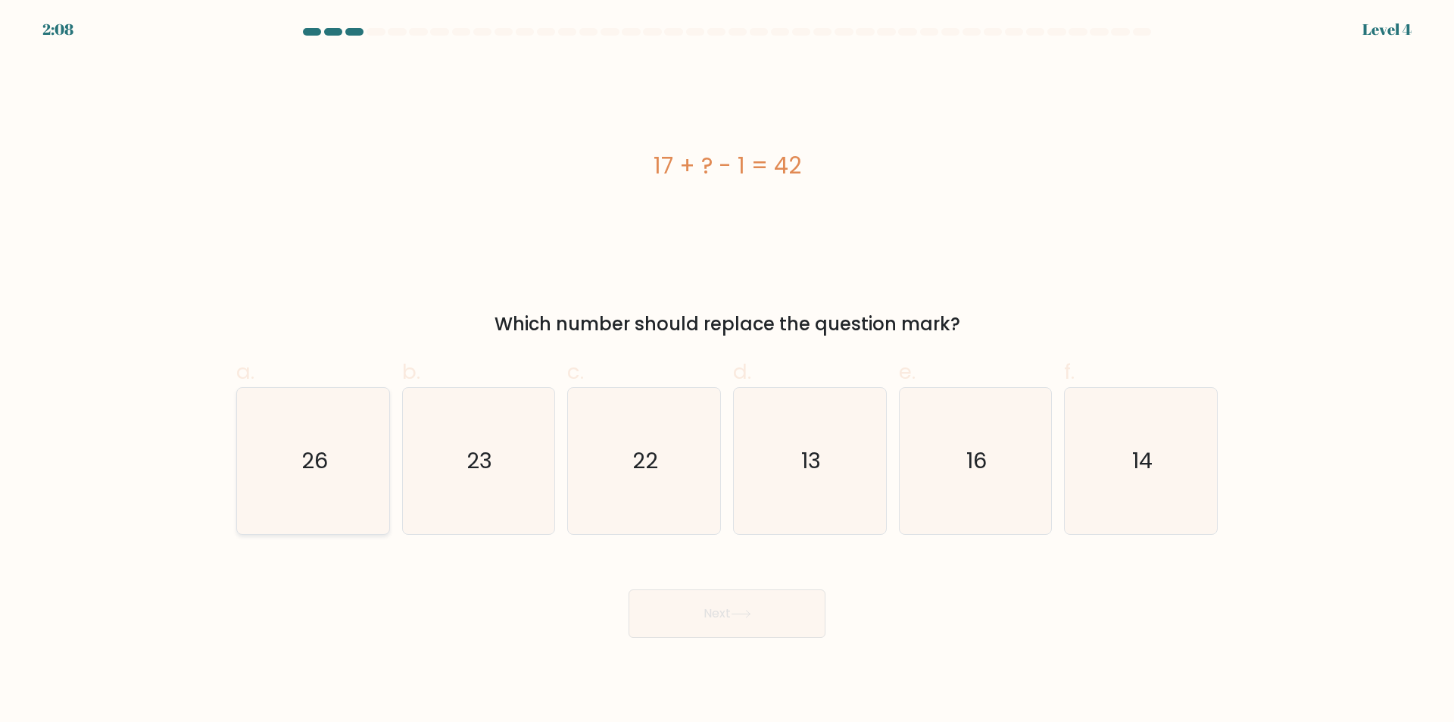 The width and height of the screenshot is (1454, 722). Describe the element at coordinates (314, 461) in the screenshot. I see `text: 26` at that location.